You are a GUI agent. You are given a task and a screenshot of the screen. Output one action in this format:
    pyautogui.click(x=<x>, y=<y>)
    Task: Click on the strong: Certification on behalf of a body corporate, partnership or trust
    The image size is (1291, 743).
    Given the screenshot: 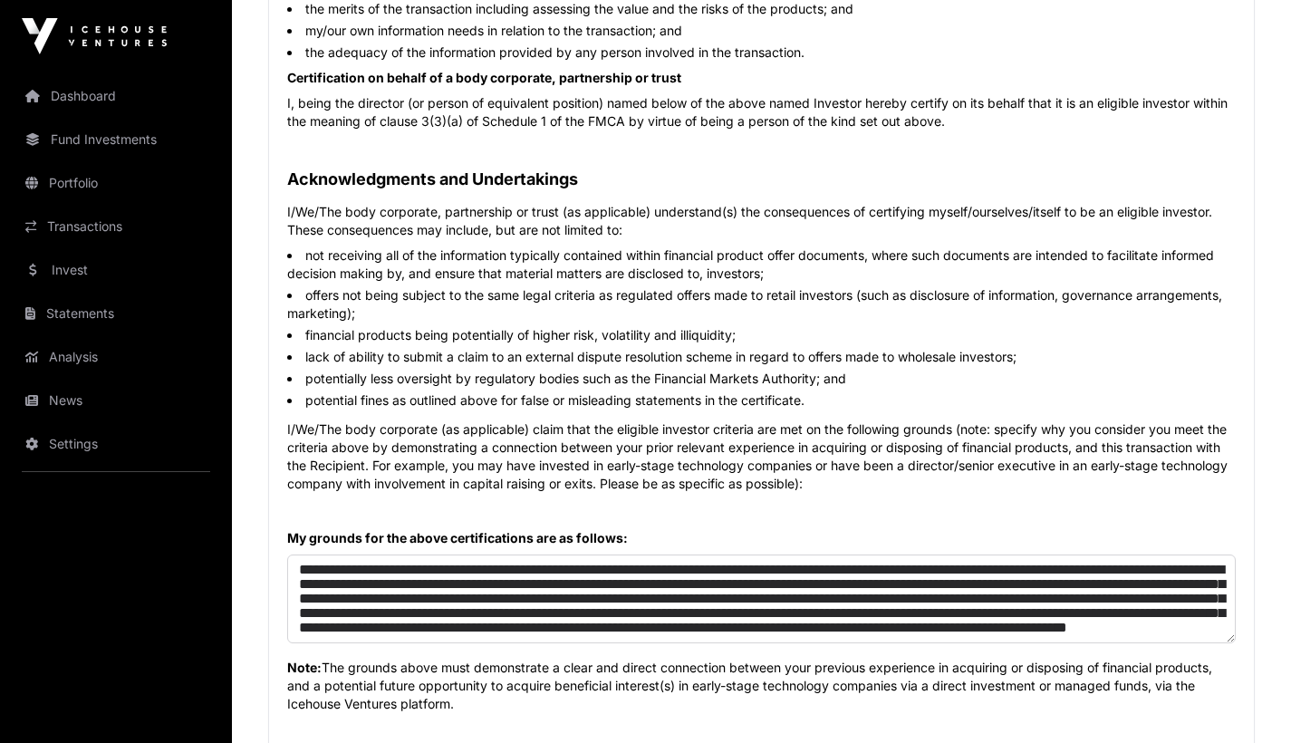 What is the action you would take?
    pyautogui.click(x=484, y=77)
    